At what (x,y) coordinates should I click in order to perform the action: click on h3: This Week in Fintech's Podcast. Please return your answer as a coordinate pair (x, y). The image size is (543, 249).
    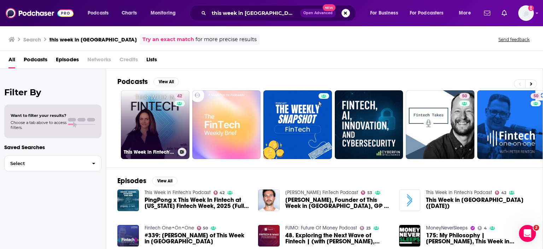
    Looking at the image, I should click on (149, 152).